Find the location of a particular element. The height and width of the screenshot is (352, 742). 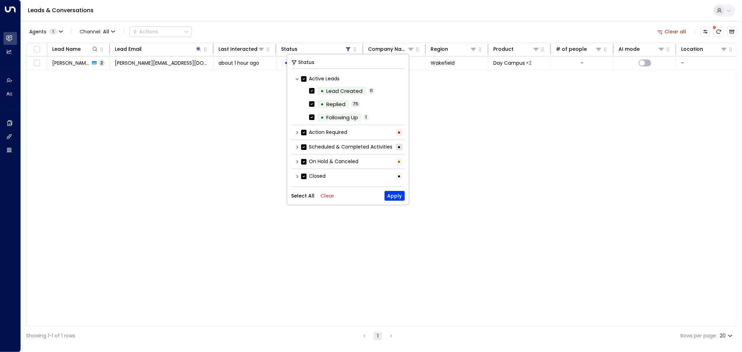

span: Agents is located at coordinates (38, 32).